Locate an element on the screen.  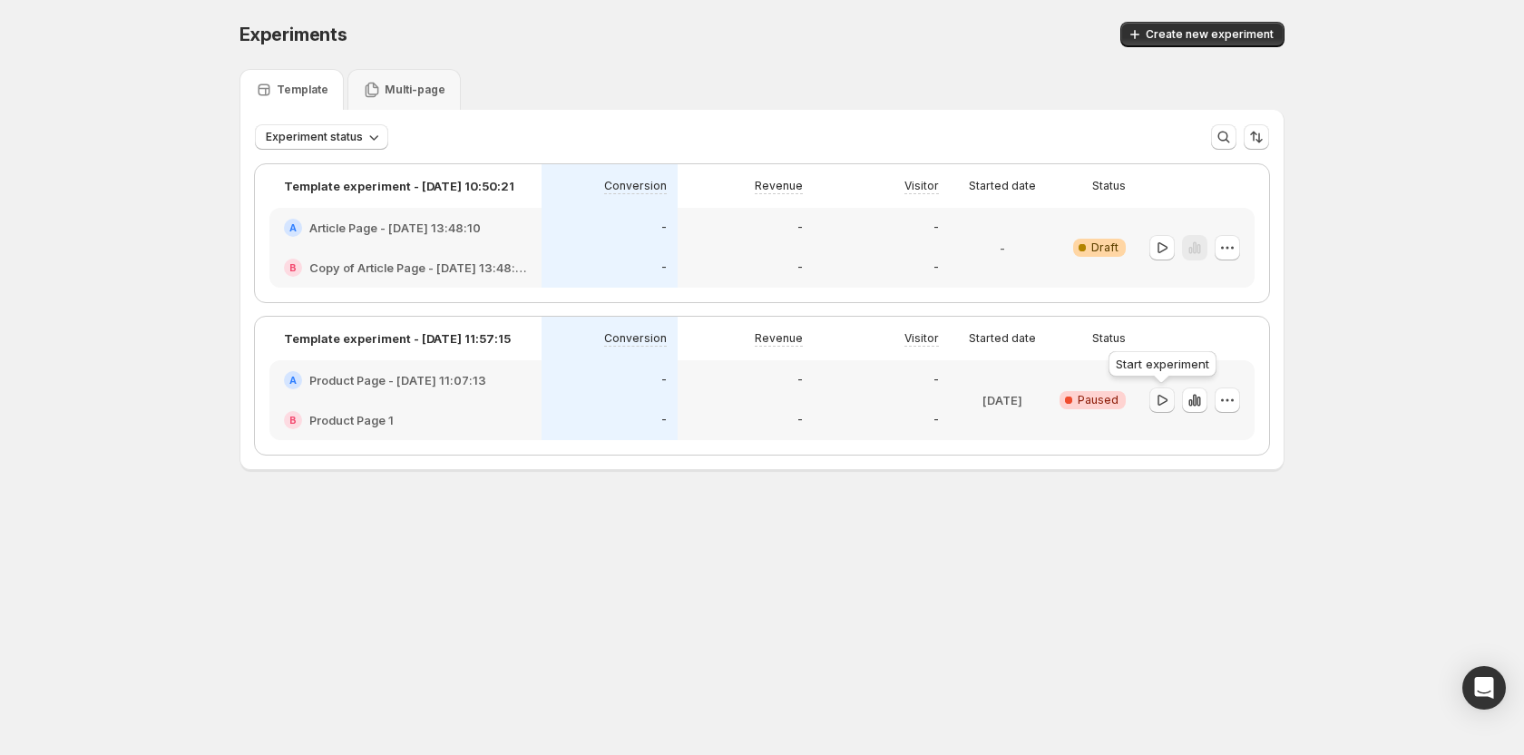
h2: Product Page 1 is located at coordinates (351, 420).